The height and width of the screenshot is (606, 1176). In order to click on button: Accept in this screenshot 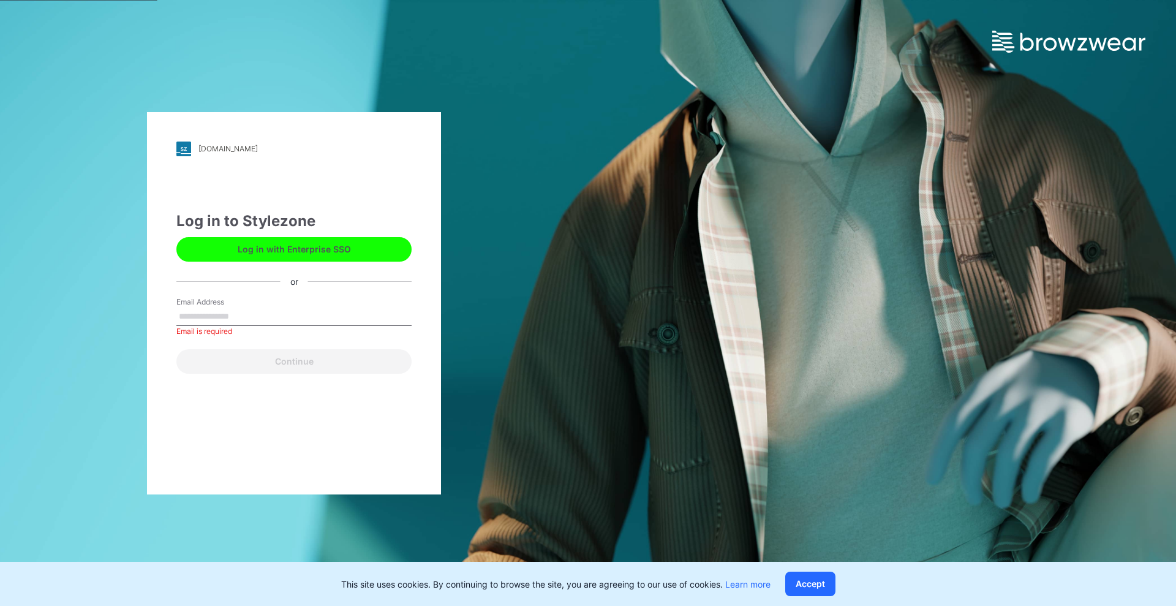, I will do `click(811, 584)`.